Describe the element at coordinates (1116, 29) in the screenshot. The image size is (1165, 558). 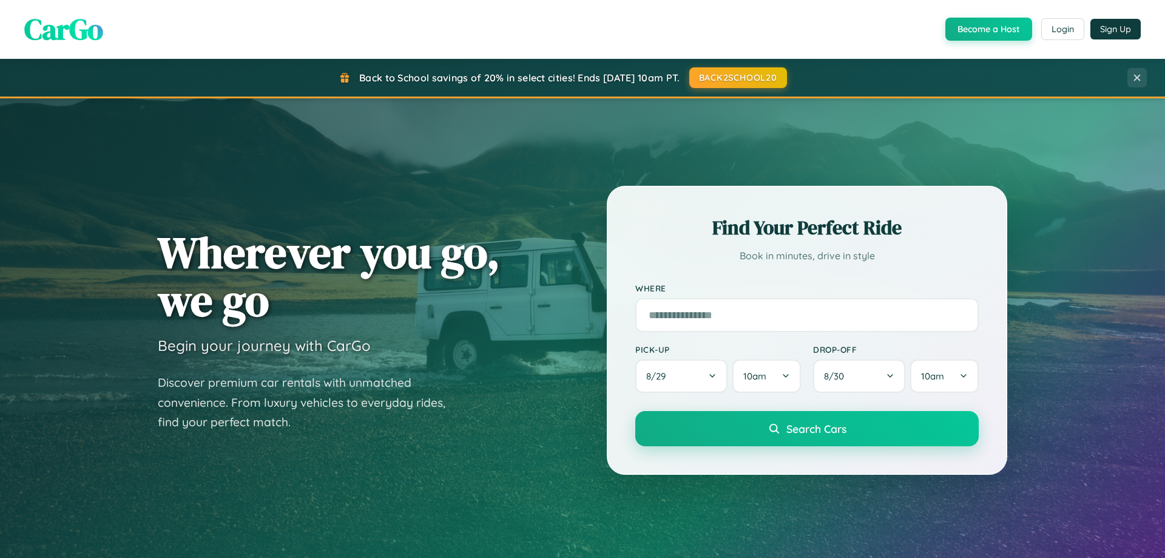
I see `button: Sign Up` at that location.